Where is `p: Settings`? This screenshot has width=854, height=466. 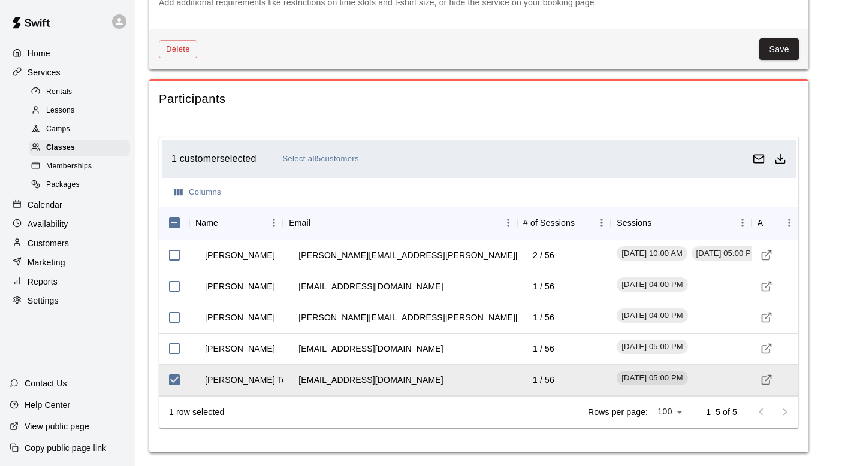
p: Settings is located at coordinates (43, 301).